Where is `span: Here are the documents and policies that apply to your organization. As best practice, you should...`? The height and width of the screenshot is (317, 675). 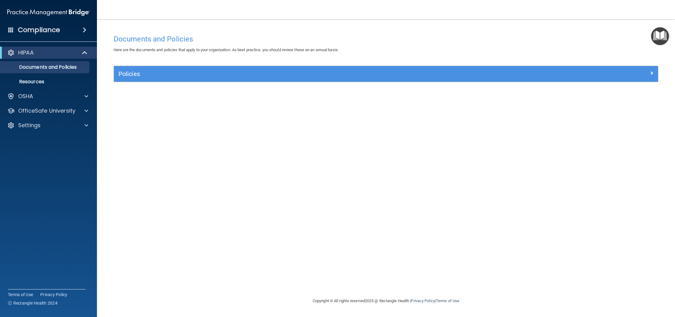 span: Here are the documents and policies that apply to your organization. As best practice, you should... is located at coordinates (226, 50).